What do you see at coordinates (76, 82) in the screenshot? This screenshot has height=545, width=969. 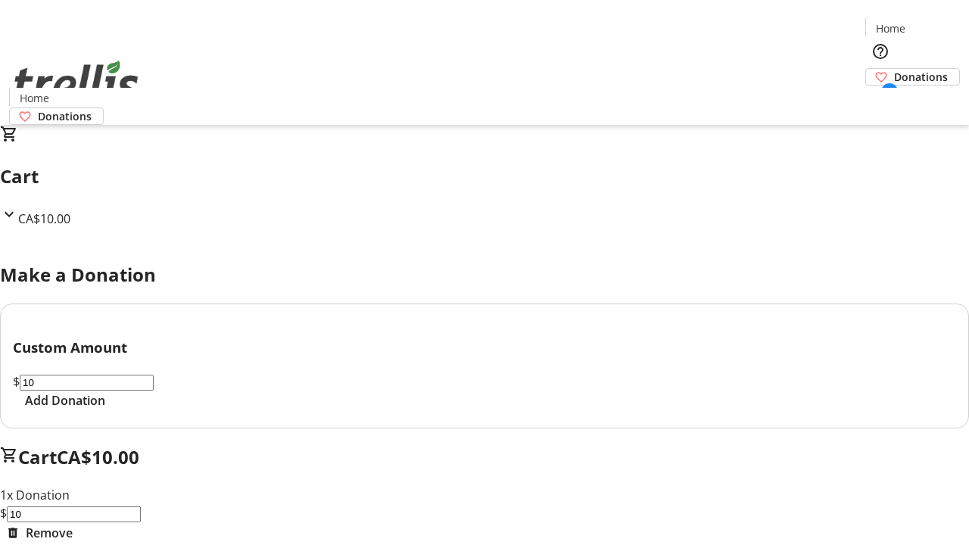 I see `img: Orient E2E Organization WkPF0xhkgB's Logo` at bounding box center [76, 82].